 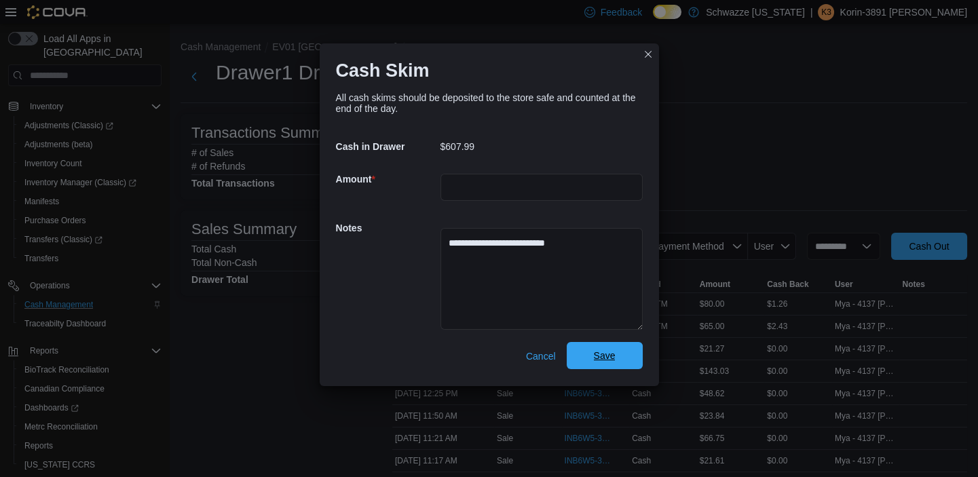 What do you see at coordinates (387, 179) in the screenshot?
I see `h5: Amount` at bounding box center [387, 179].